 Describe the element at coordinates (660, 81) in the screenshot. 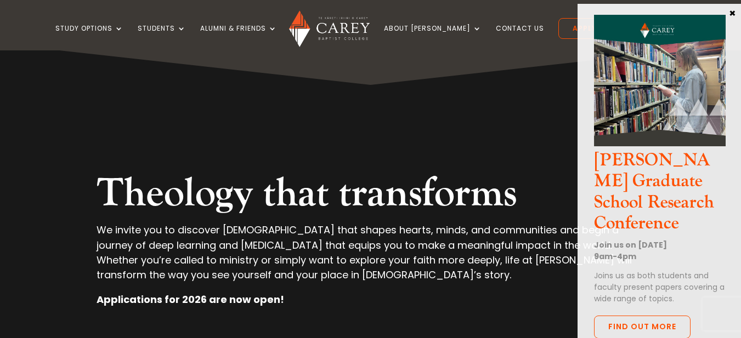

I see `img: CGS Research Conference` at that location.